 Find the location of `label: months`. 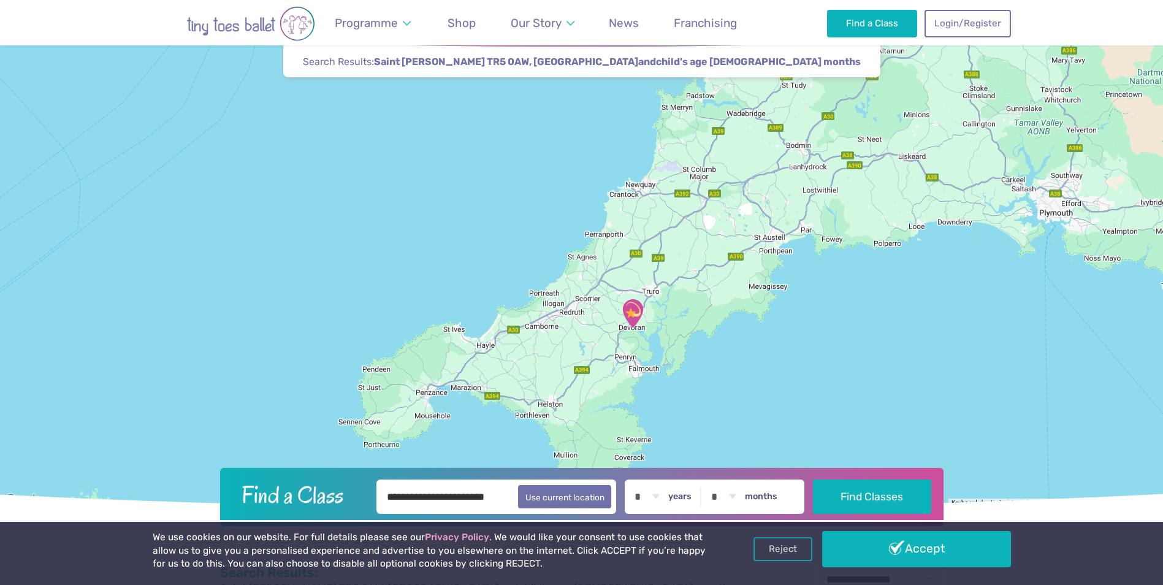

label: months is located at coordinates (761, 497).